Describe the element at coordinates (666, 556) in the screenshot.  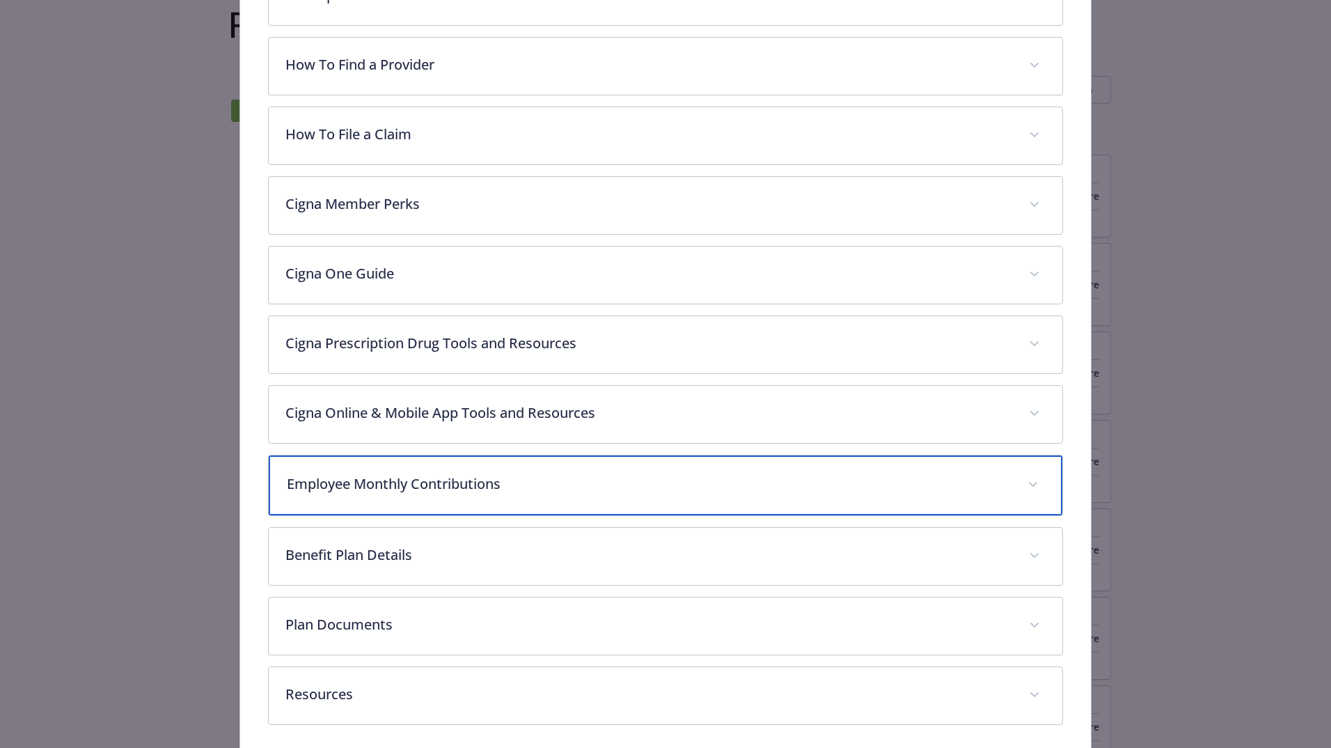
I see `div: Benefit Plan Details` at that location.